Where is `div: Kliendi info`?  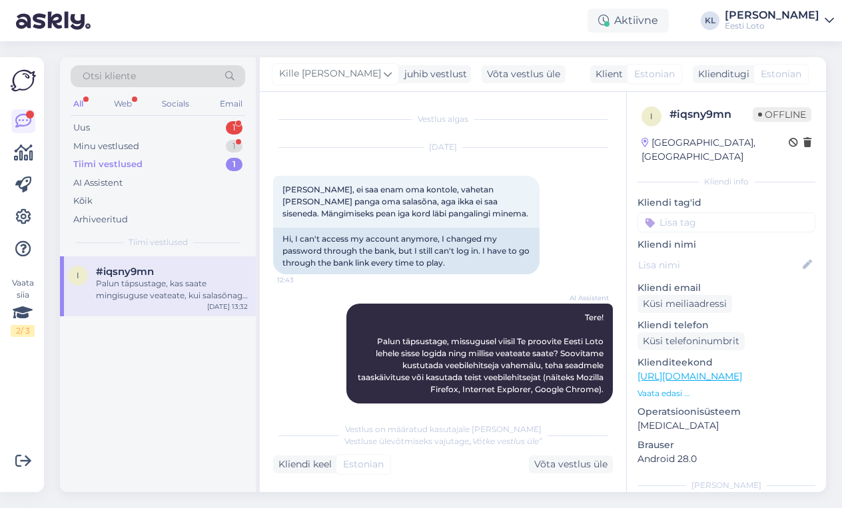 div: Kliendi info is located at coordinates (726, 182).